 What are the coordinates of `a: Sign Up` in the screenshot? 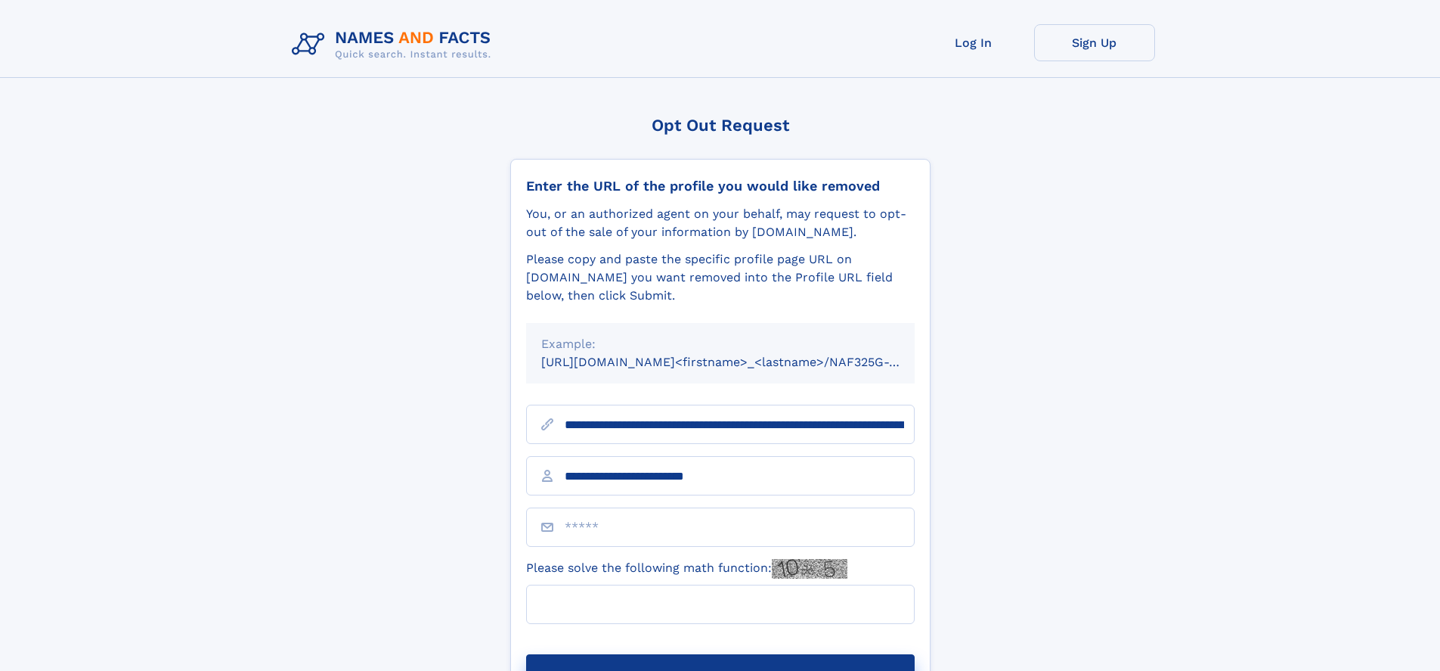 It's located at (1095, 42).